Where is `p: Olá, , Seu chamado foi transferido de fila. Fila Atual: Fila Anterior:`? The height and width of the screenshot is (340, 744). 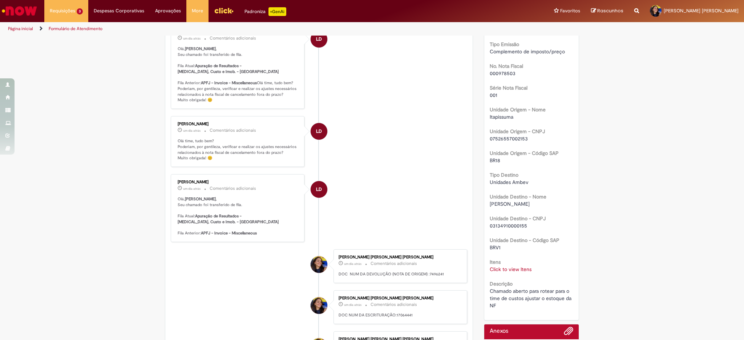 p: Olá, , Seu chamado foi transferido de fila. Fila Atual: Fila Anterior: is located at coordinates (238, 216).